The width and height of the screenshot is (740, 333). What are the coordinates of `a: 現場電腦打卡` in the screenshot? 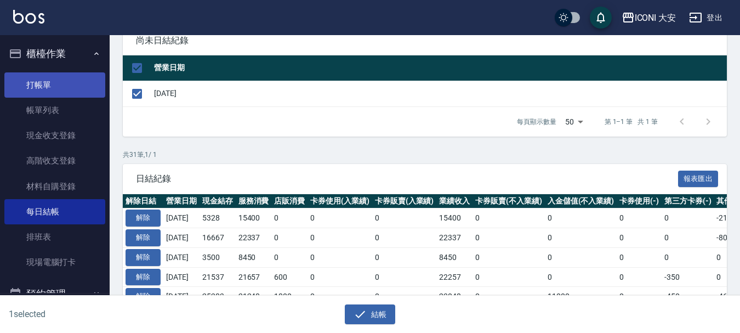 It's located at (55, 262).